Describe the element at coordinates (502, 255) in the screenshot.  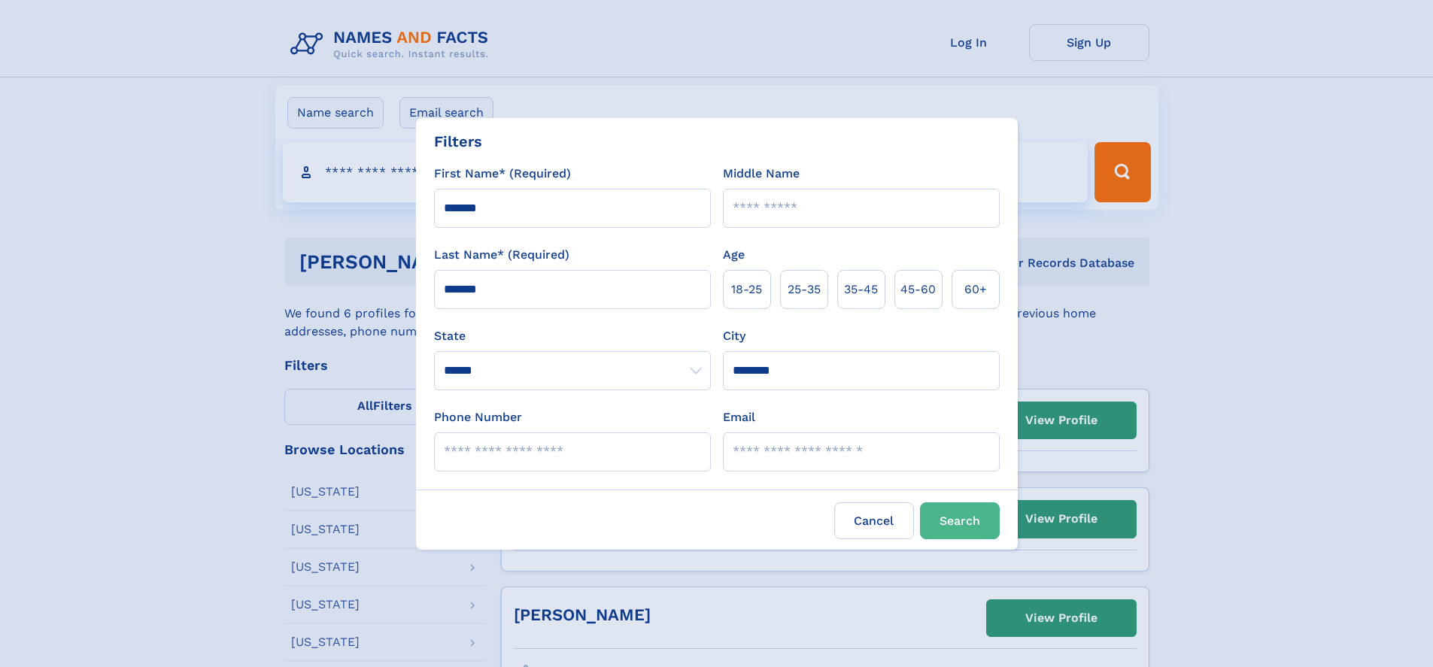
I see `label: Last Name* (Required)` at that location.